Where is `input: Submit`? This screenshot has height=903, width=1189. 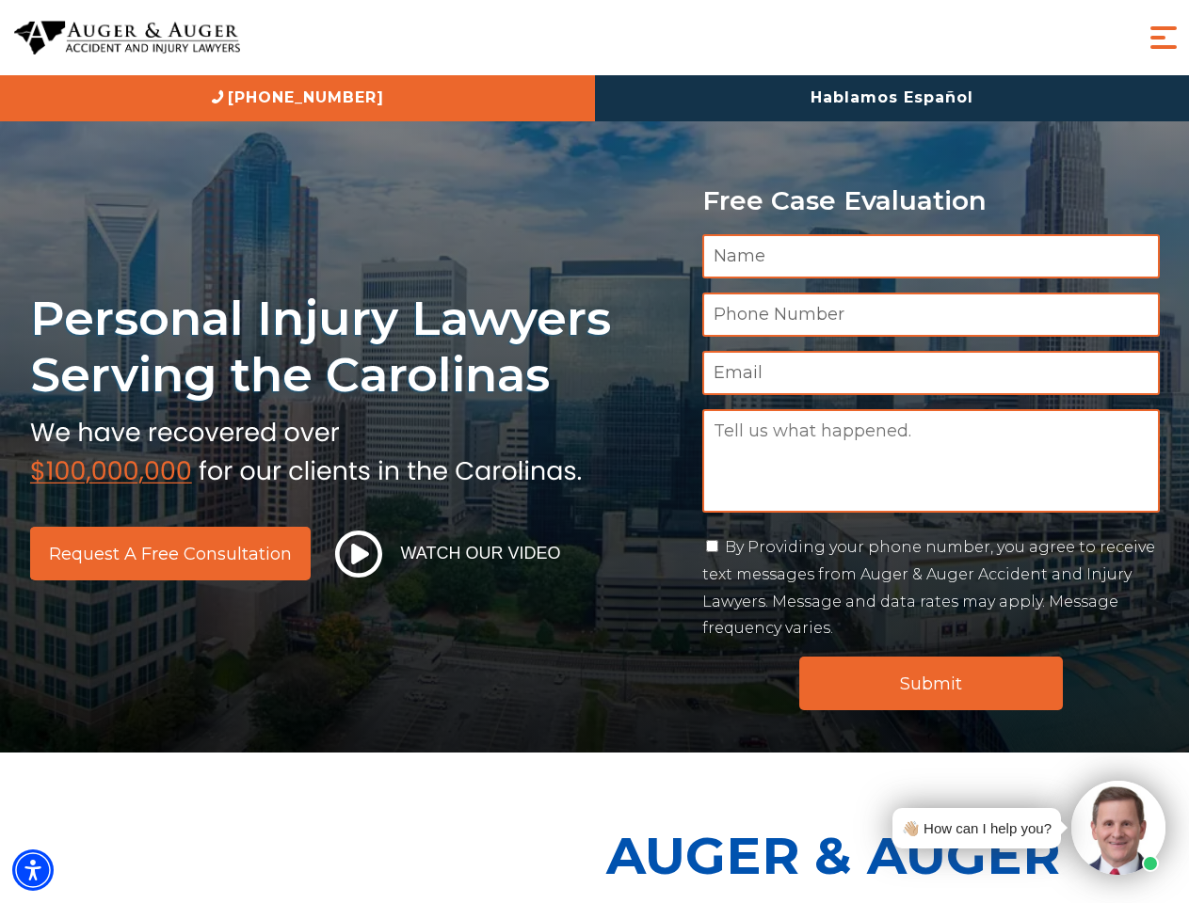
input: Submit is located at coordinates (931, 683).